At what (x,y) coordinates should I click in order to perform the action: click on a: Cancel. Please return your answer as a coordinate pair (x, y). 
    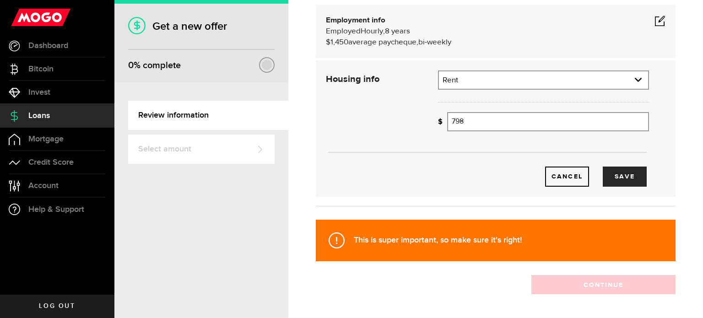
    Looking at the image, I should click on (567, 177).